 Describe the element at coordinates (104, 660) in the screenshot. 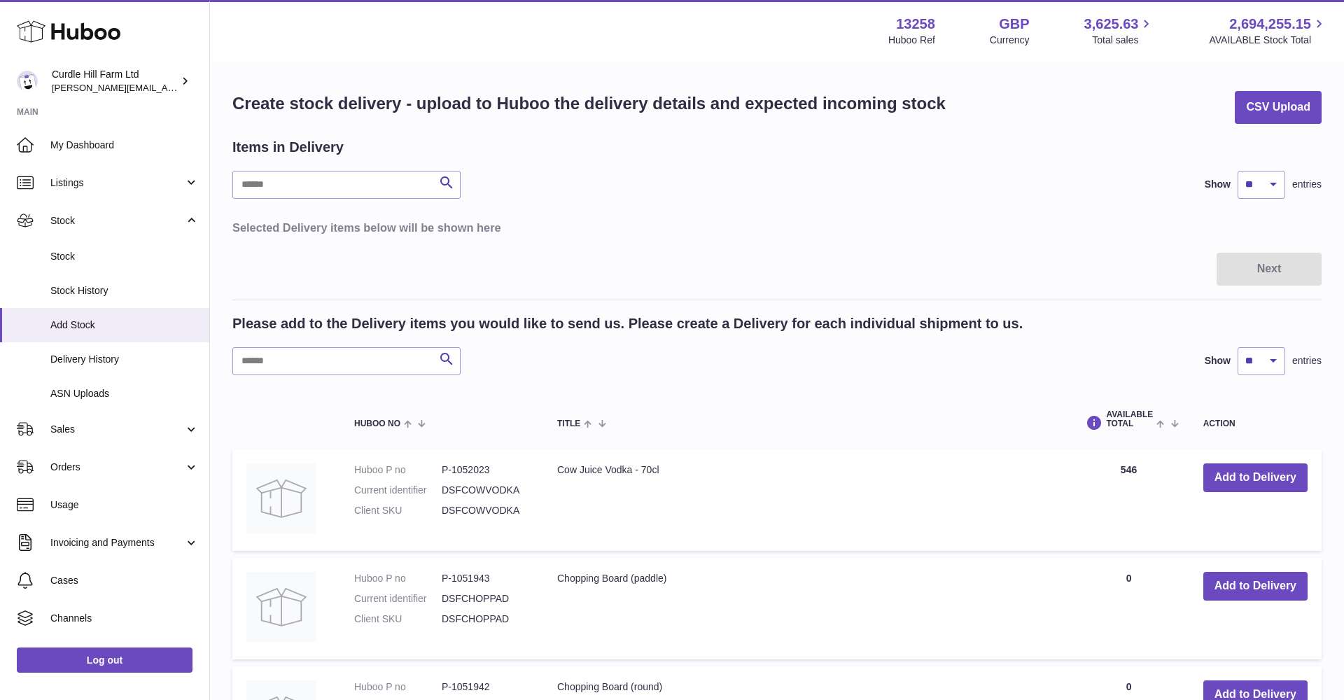

I see `a: Log out` at that location.